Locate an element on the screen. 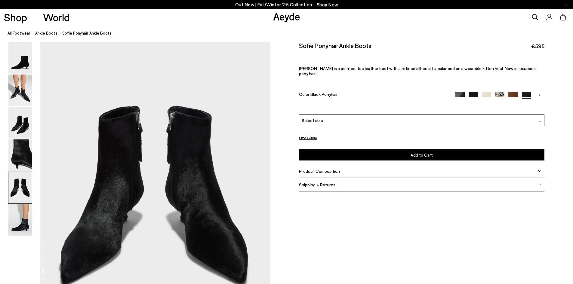 The height and width of the screenshot is (284, 573). span: Sofie Ponyhair Ankle Boots is located at coordinates (87, 33).